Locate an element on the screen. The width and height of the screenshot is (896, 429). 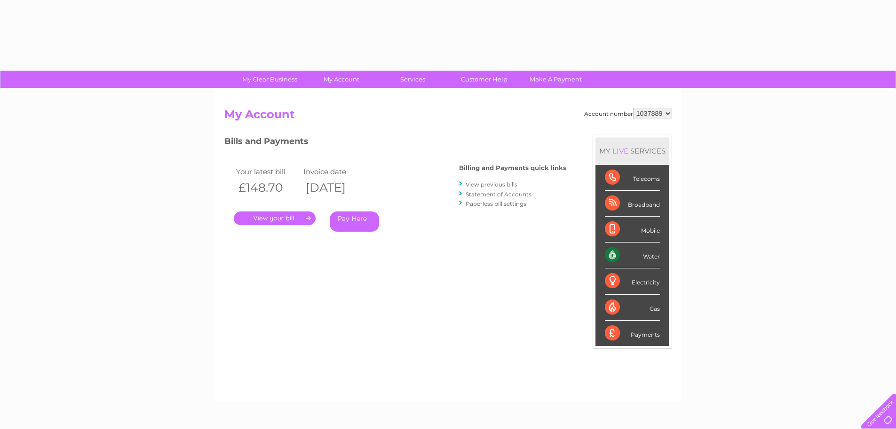
a: Paperless bill settings is located at coordinates (496, 203).